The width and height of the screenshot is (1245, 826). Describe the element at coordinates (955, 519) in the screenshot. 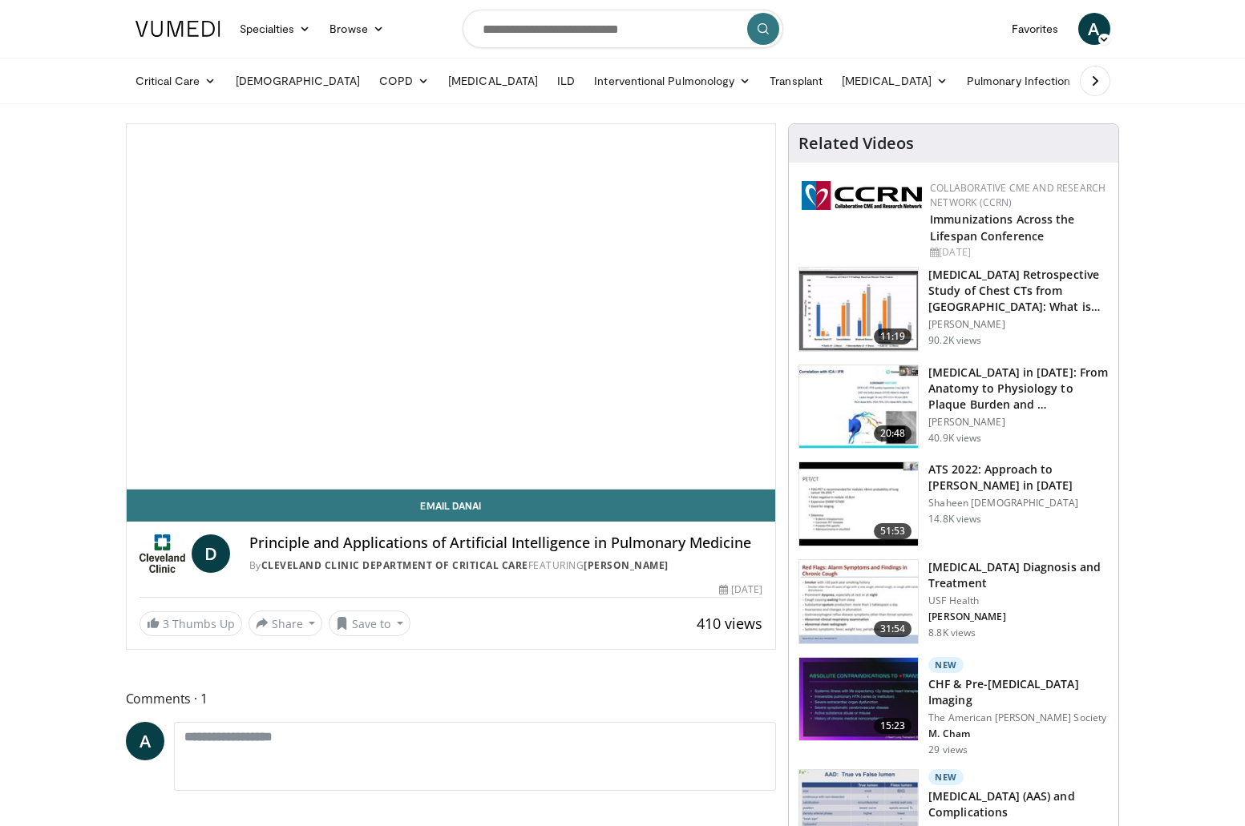

I see `p: 14.8K views` at that location.